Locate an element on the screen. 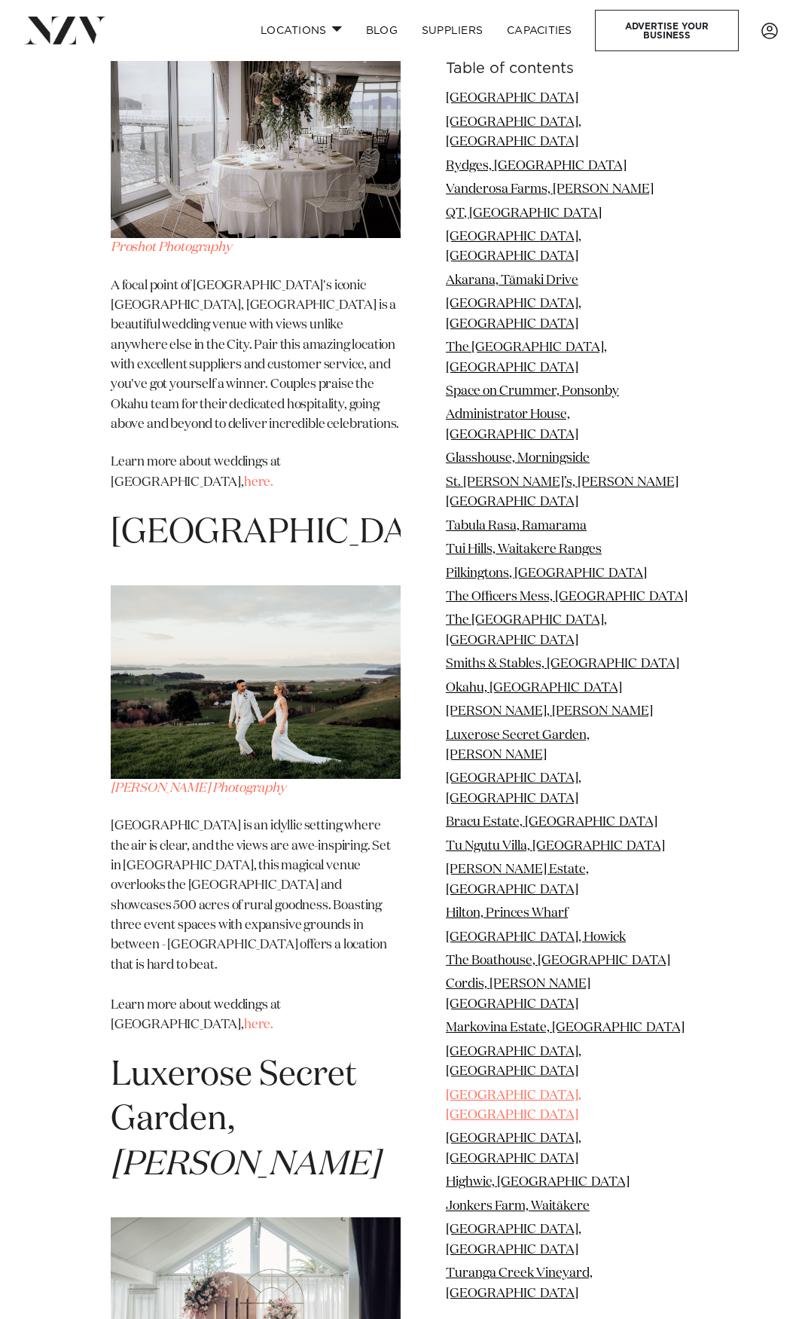  a: Jonkers Farm, Waitākere is located at coordinates (518, 1206).